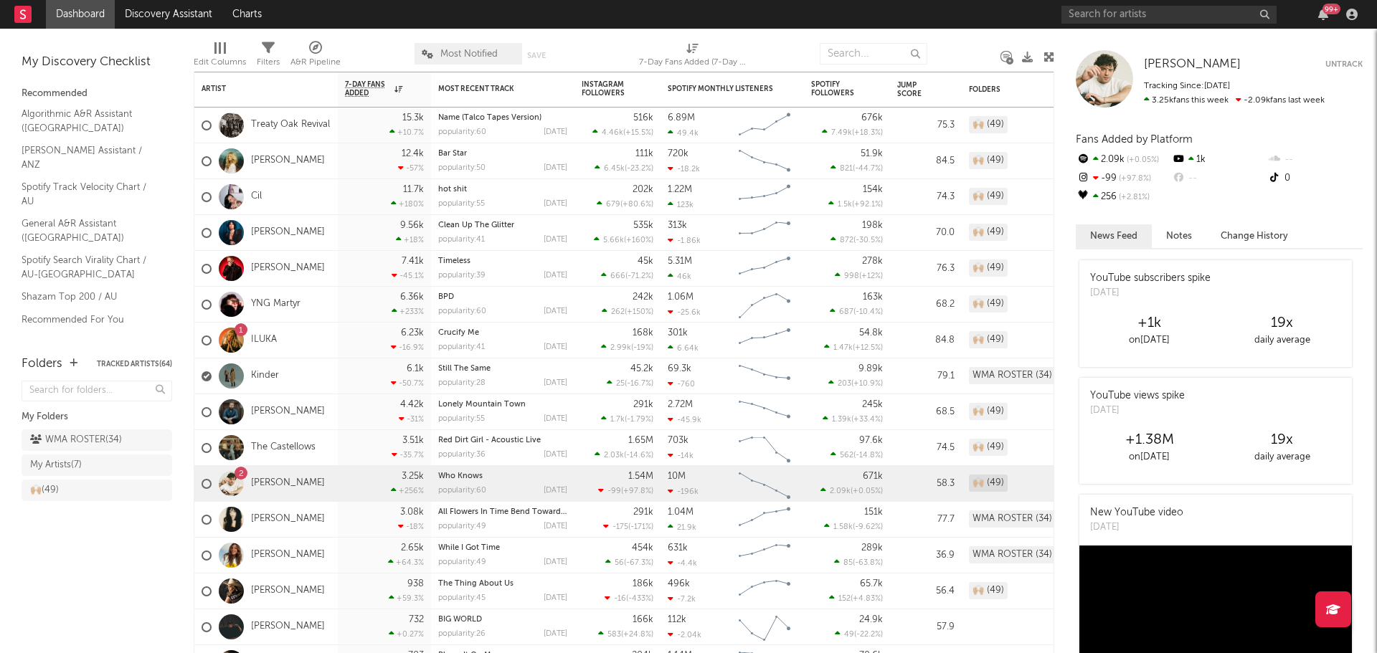 The width and height of the screenshot is (1377, 653). What do you see at coordinates (42, 364) in the screenshot?
I see `div: Folders` at bounding box center [42, 364].